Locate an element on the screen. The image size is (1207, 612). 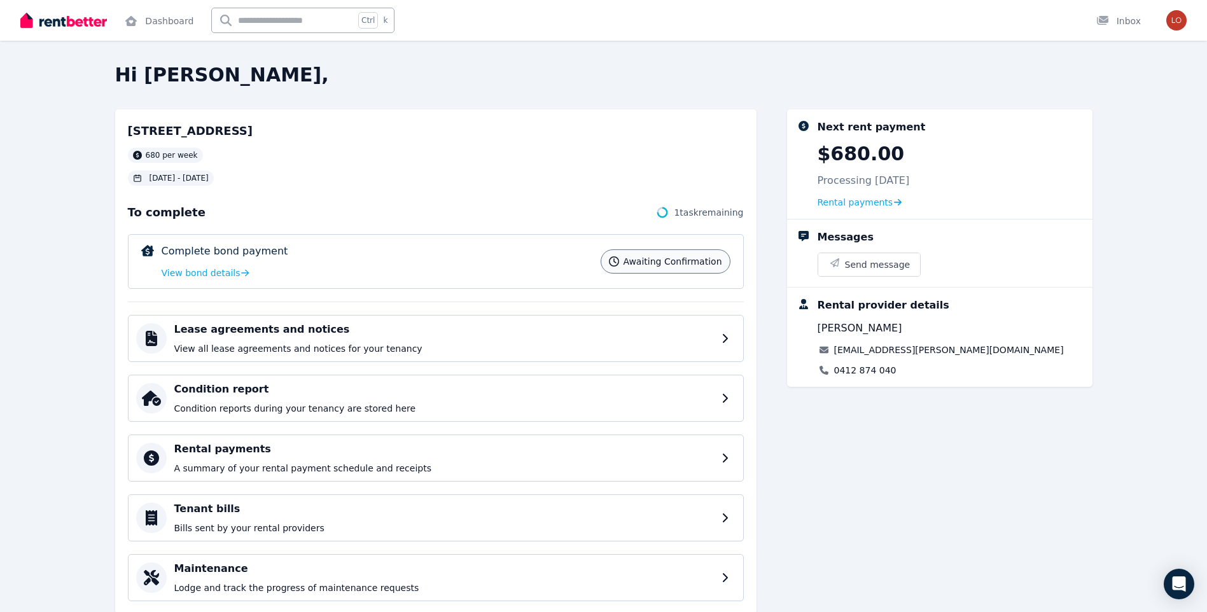
p: Lodge and track the progress of maintenance requests is located at coordinates (444, 588).